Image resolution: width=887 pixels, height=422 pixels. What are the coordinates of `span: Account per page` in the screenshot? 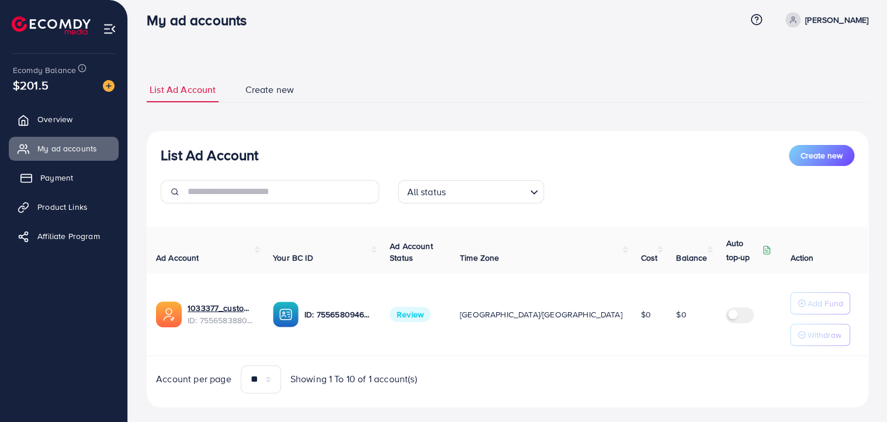 It's located at (193, 379).